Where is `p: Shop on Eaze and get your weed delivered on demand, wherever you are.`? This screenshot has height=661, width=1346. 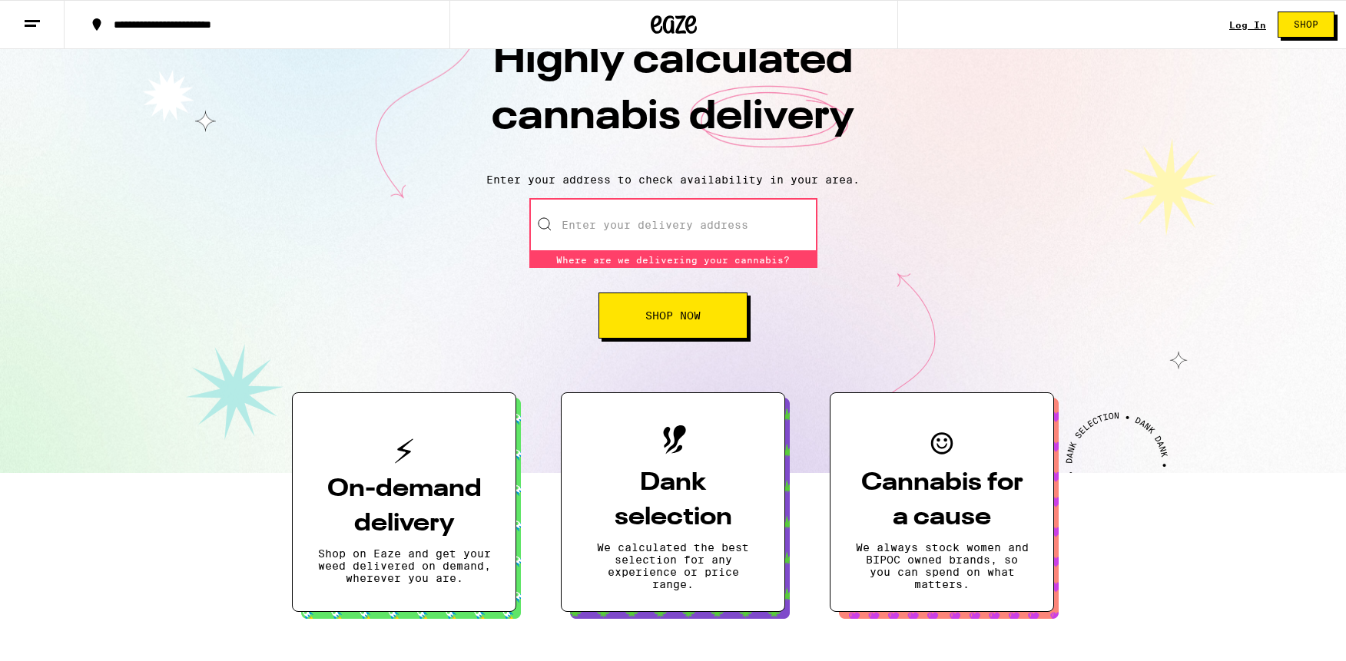 p: Shop on Eaze and get your weed delivered on demand, wherever you are. is located at coordinates (404, 566).